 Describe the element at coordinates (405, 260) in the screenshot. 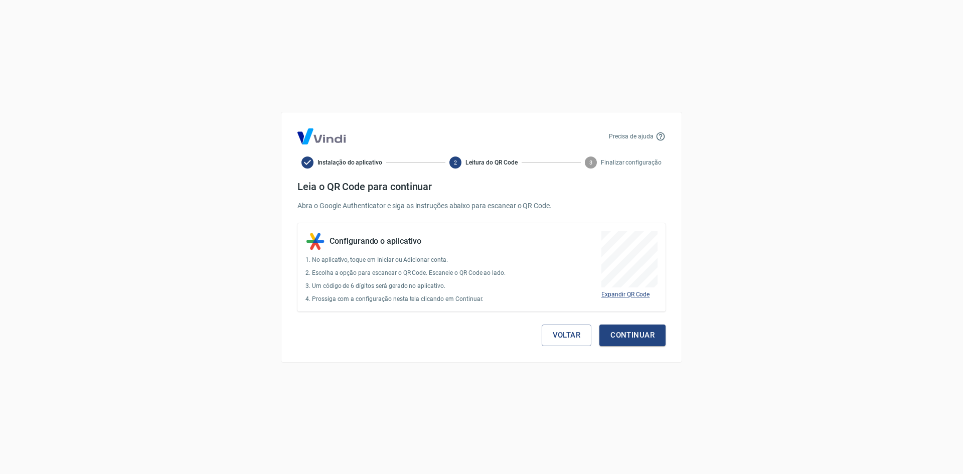

I see `p: 1. No aplicativo, toque em Iniciar ou Adicionar conta.` at that location.